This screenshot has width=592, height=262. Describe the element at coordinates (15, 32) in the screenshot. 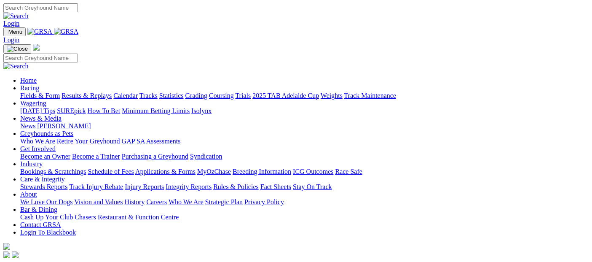

I see `span: Menu` at that location.